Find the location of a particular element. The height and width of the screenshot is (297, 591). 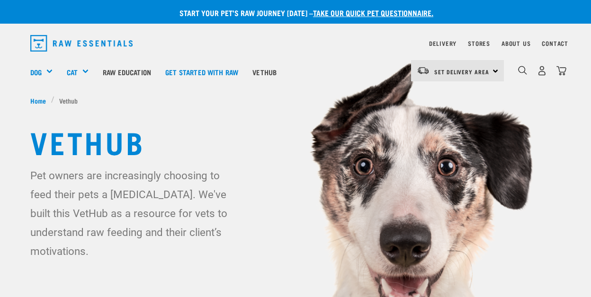

a: Contact is located at coordinates (555, 43).